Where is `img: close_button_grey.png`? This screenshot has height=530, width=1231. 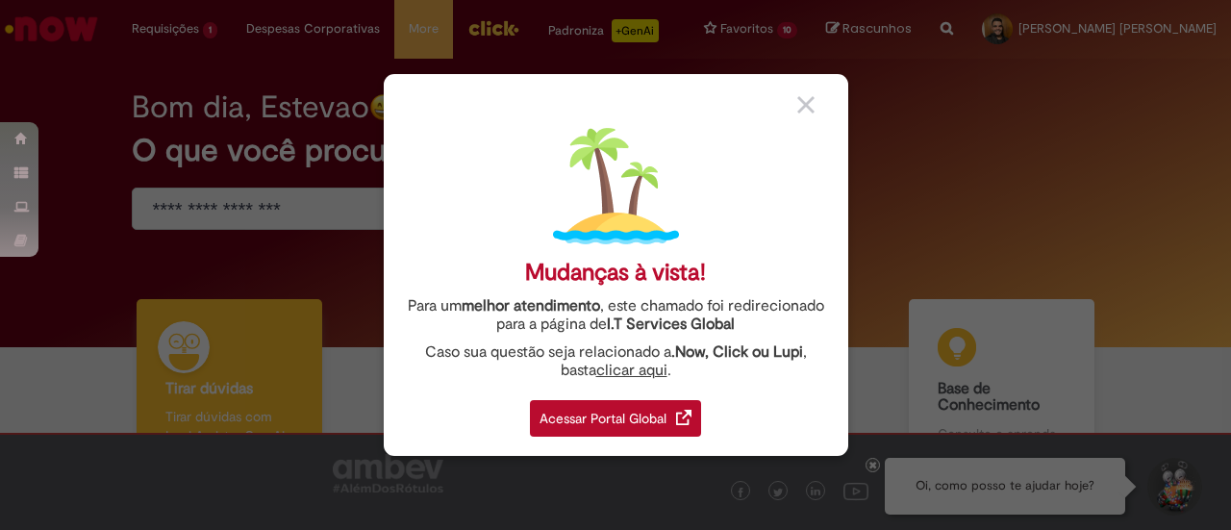 img: close_button_grey.png is located at coordinates (806, 105).